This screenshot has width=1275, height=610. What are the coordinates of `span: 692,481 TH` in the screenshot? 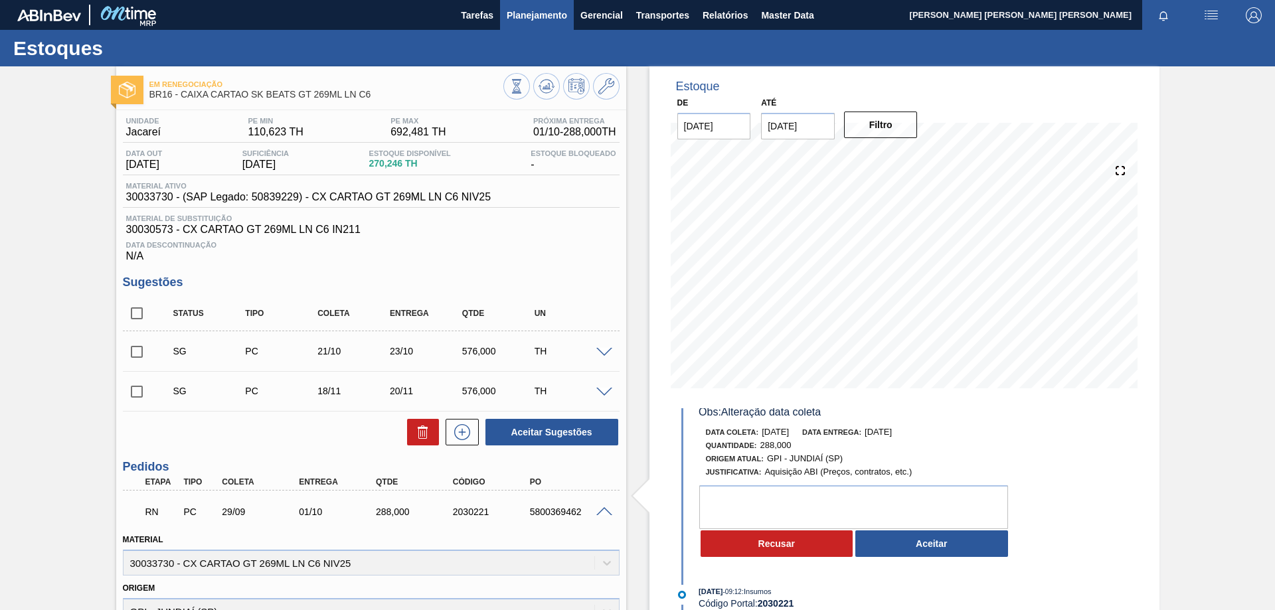 It's located at (418, 132).